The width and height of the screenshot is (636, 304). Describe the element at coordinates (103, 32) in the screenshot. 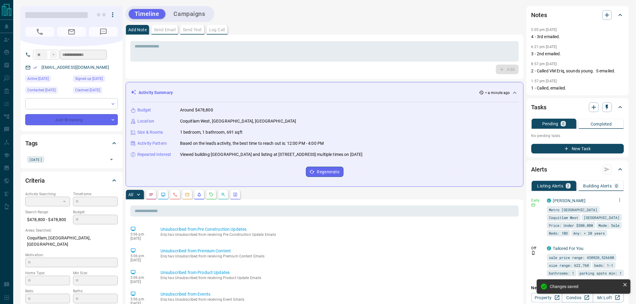

I see `span: Message` at that location.